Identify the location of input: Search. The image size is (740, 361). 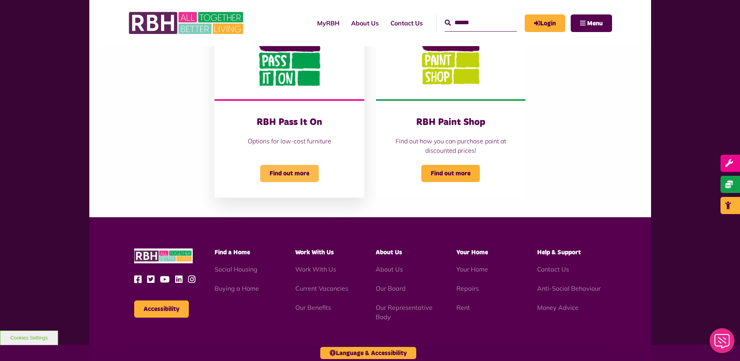
(481, 23).